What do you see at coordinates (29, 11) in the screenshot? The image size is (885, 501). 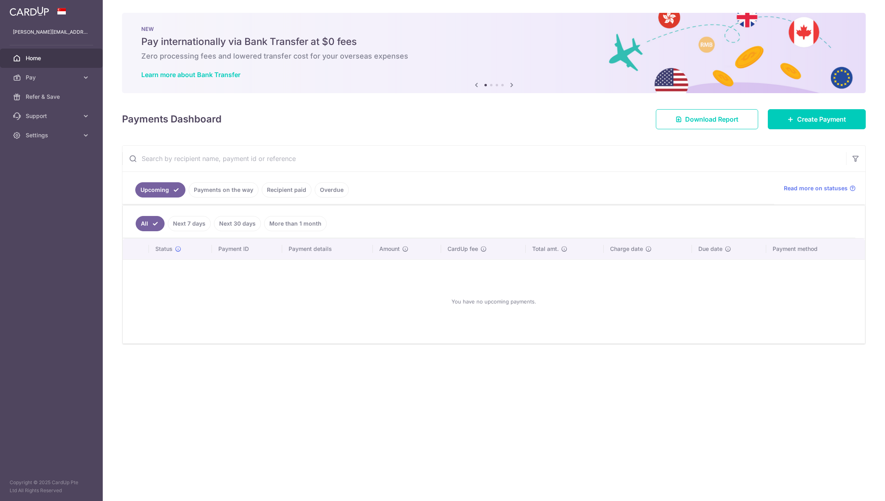 I see `img: CardUp` at bounding box center [29, 11].